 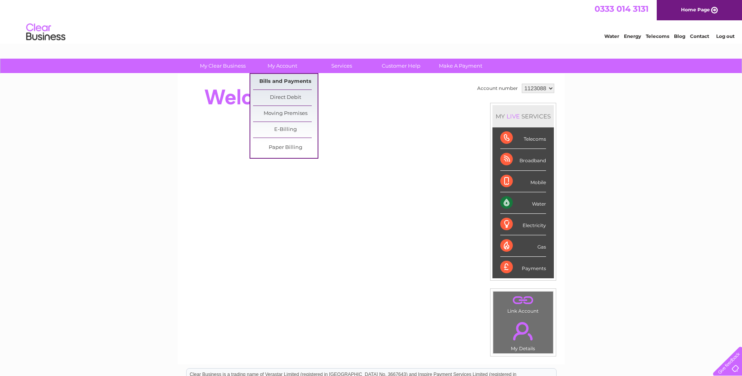 I want to click on div: Water, so click(x=523, y=203).